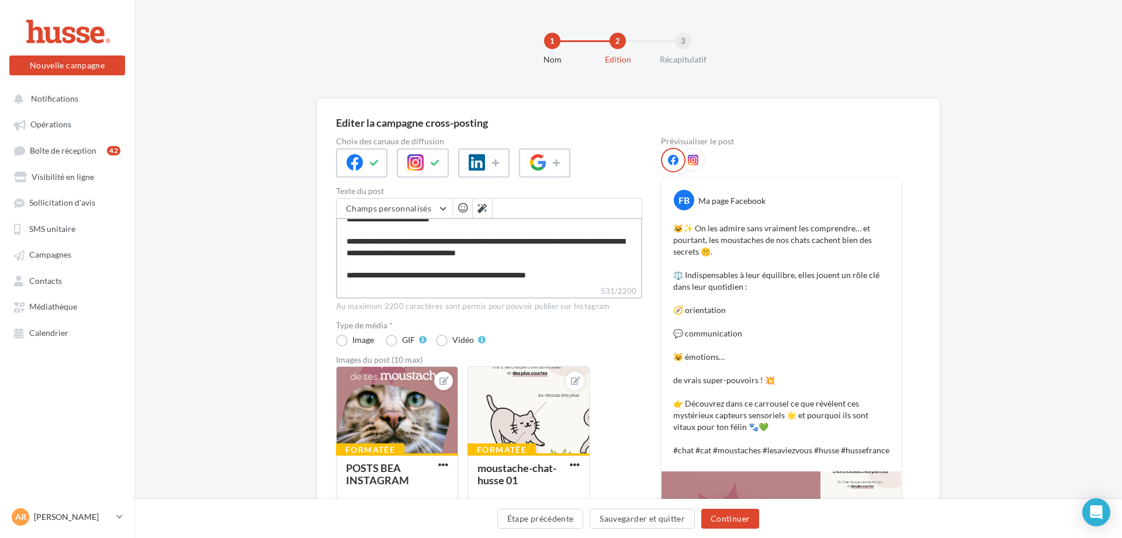 This screenshot has height=538, width=1122. Describe the element at coordinates (67, 254) in the screenshot. I see `a: Campagnes` at that location.